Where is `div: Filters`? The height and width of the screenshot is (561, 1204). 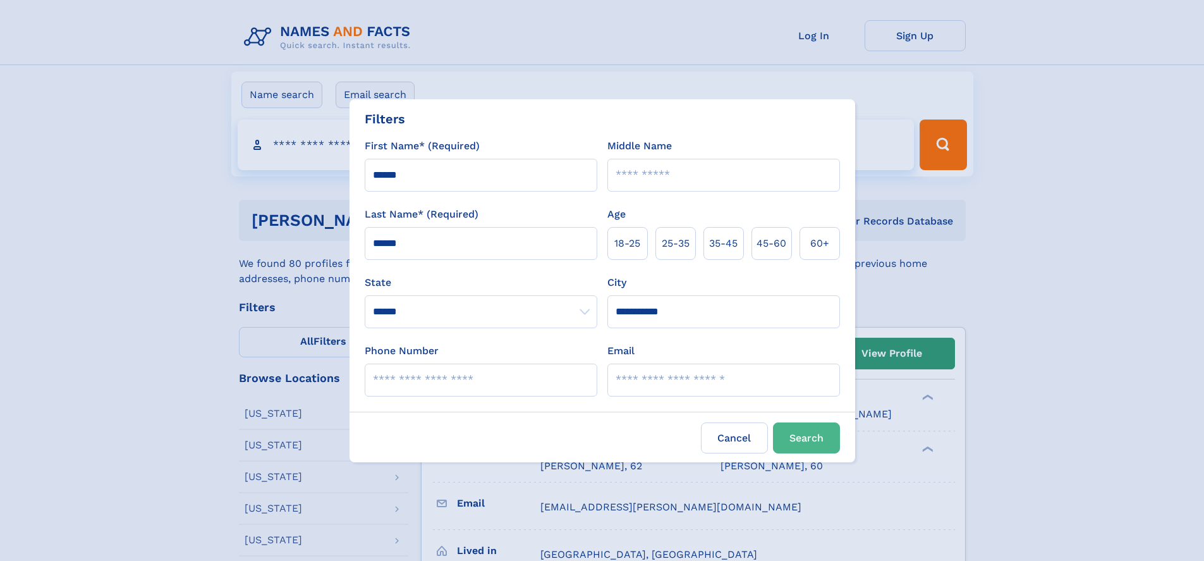
div: Filters is located at coordinates (385, 119).